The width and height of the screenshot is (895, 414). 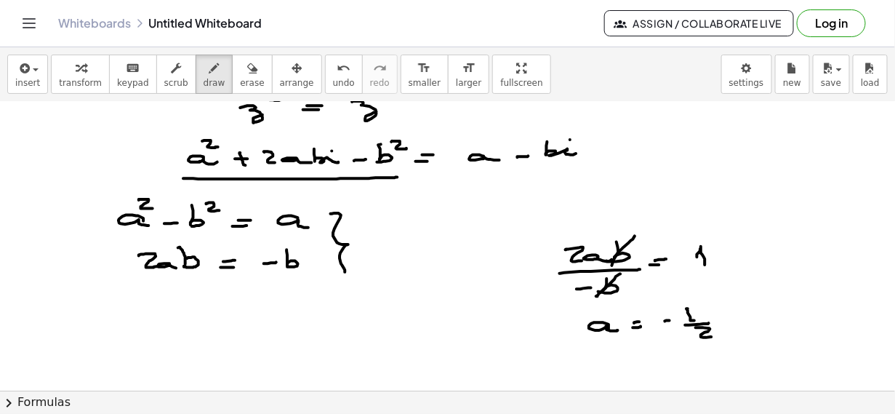 What do you see at coordinates (831, 74) in the screenshot?
I see `button: save` at bounding box center [831, 74].